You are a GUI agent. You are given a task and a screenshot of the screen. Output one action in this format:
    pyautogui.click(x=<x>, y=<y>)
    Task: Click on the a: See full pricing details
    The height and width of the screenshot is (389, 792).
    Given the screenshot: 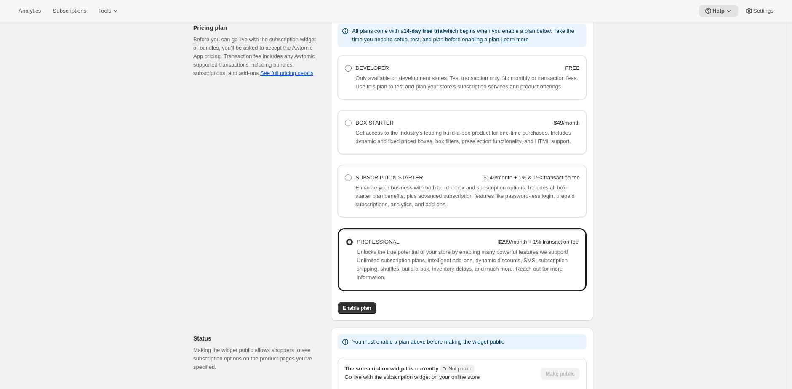 What is the action you would take?
    pyautogui.click(x=287, y=73)
    